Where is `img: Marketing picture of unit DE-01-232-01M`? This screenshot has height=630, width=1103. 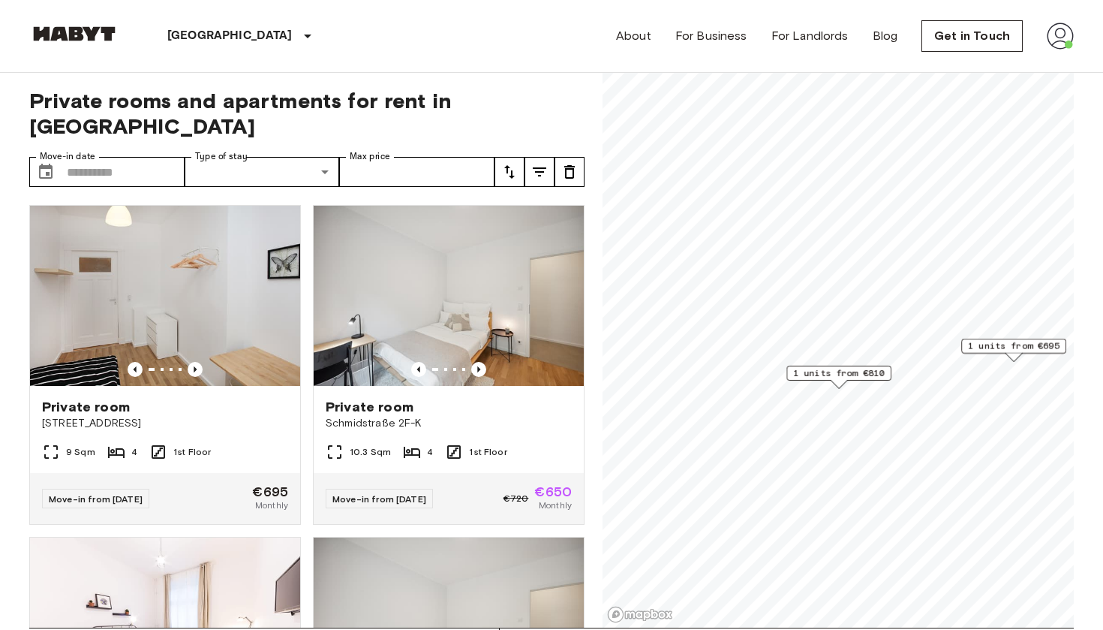 img: Marketing picture of unit DE-01-232-01M is located at coordinates (165, 296).